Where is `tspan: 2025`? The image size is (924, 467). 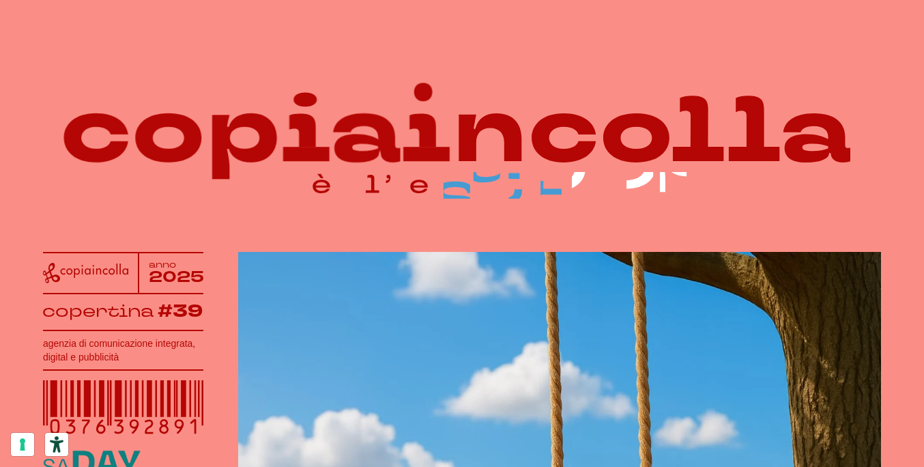
tspan: 2025 is located at coordinates (176, 276).